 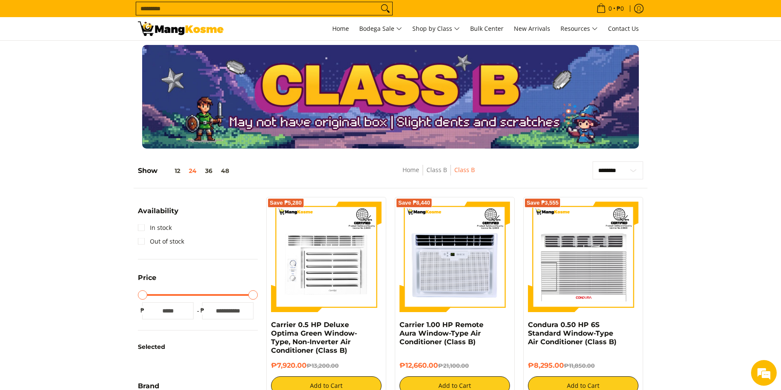 I want to click on h5: Show, so click(x=185, y=171).